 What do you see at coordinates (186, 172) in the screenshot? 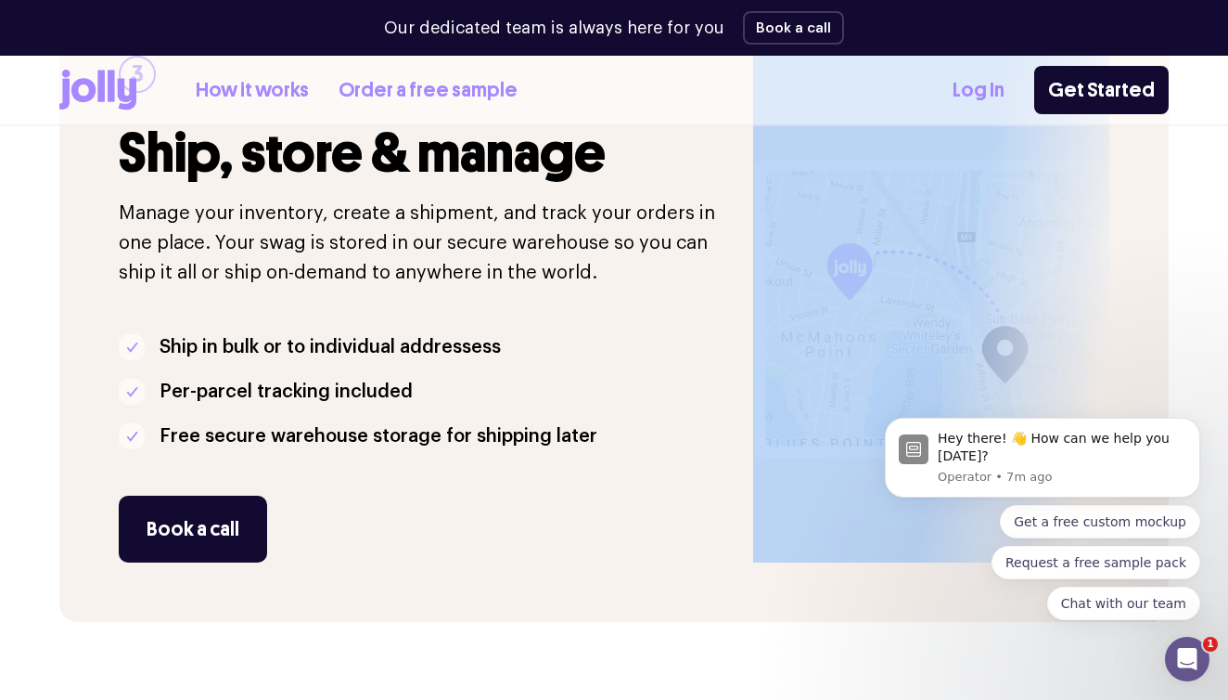
I see `div: Quick reply options` at bounding box center [186, 172].